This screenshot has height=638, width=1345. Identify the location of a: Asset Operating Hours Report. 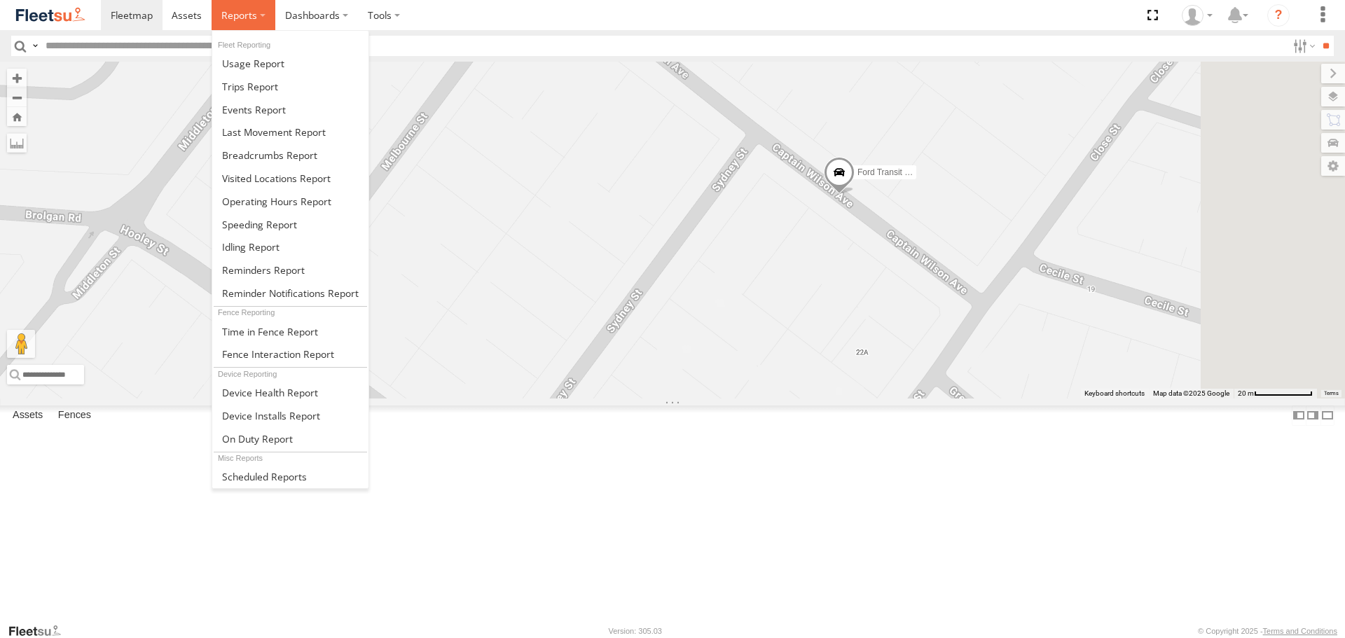
(290, 201).